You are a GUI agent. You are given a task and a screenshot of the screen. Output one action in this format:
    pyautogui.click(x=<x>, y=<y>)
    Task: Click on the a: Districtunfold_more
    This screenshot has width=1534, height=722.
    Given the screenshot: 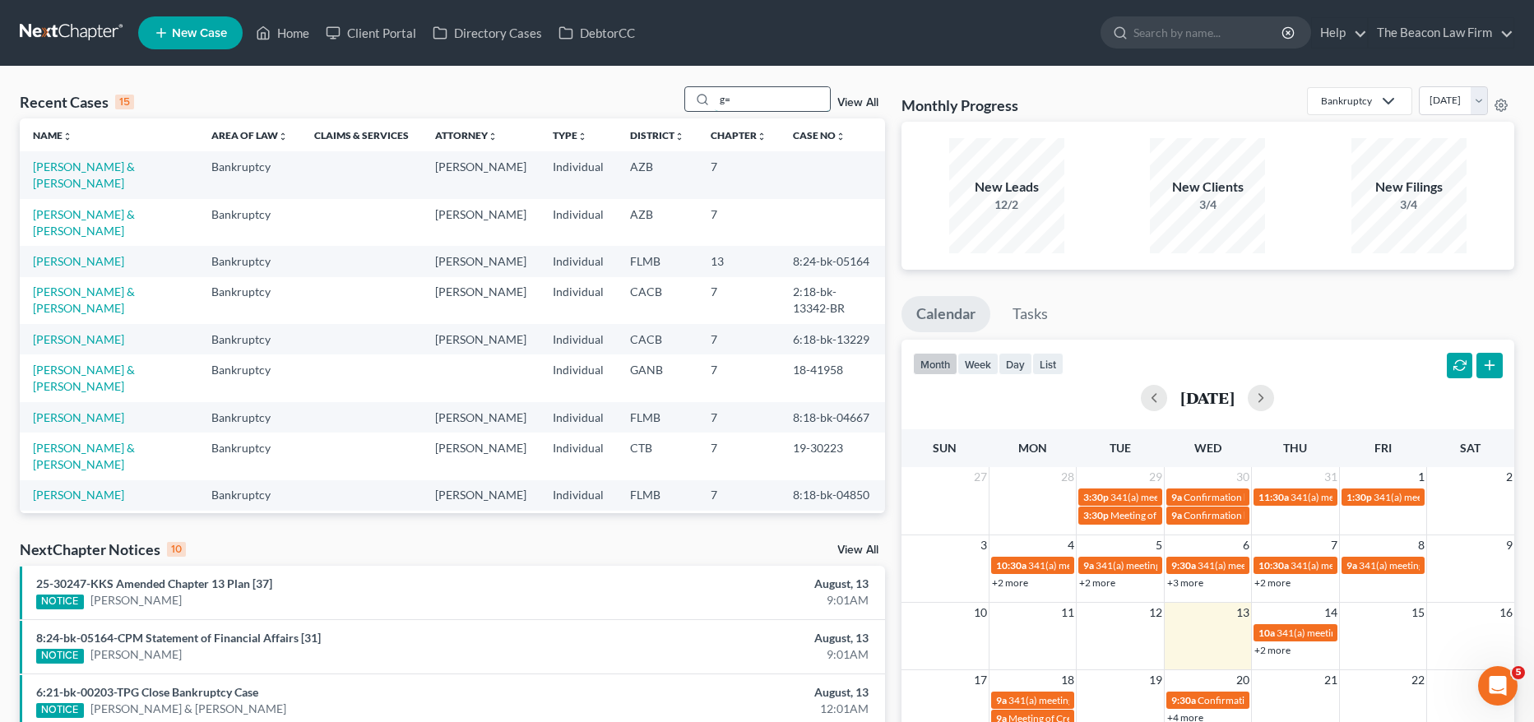 What is the action you would take?
    pyautogui.click(x=657, y=135)
    